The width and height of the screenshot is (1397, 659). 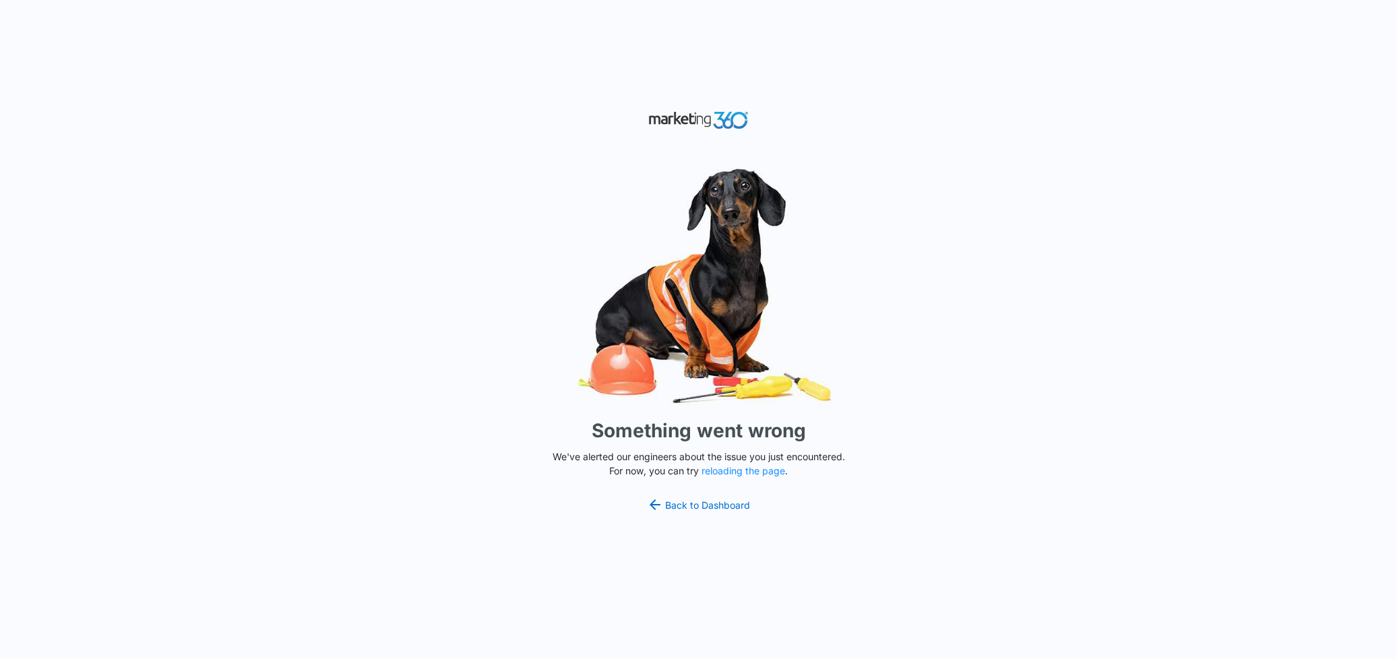 What do you see at coordinates (699, 431) in the screenshot?
I see `h1: Something went wrong` at bounding box center [699, 431].